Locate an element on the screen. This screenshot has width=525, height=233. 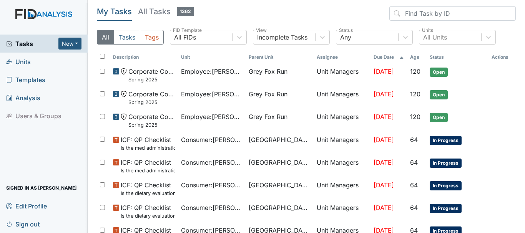
th: Assignee is located at coordinates (342, 57).